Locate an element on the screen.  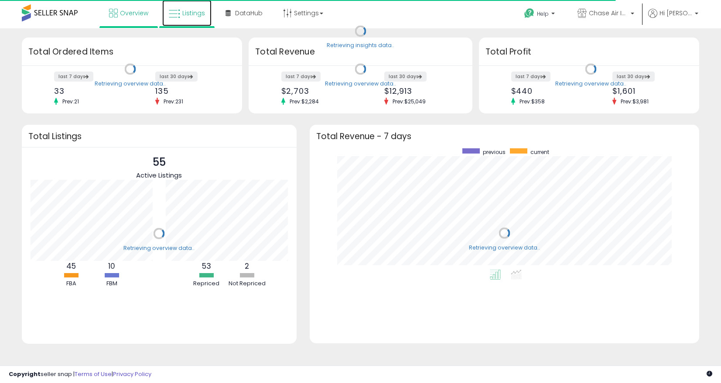
strong: Copyright is located at coordinates (24, 374).